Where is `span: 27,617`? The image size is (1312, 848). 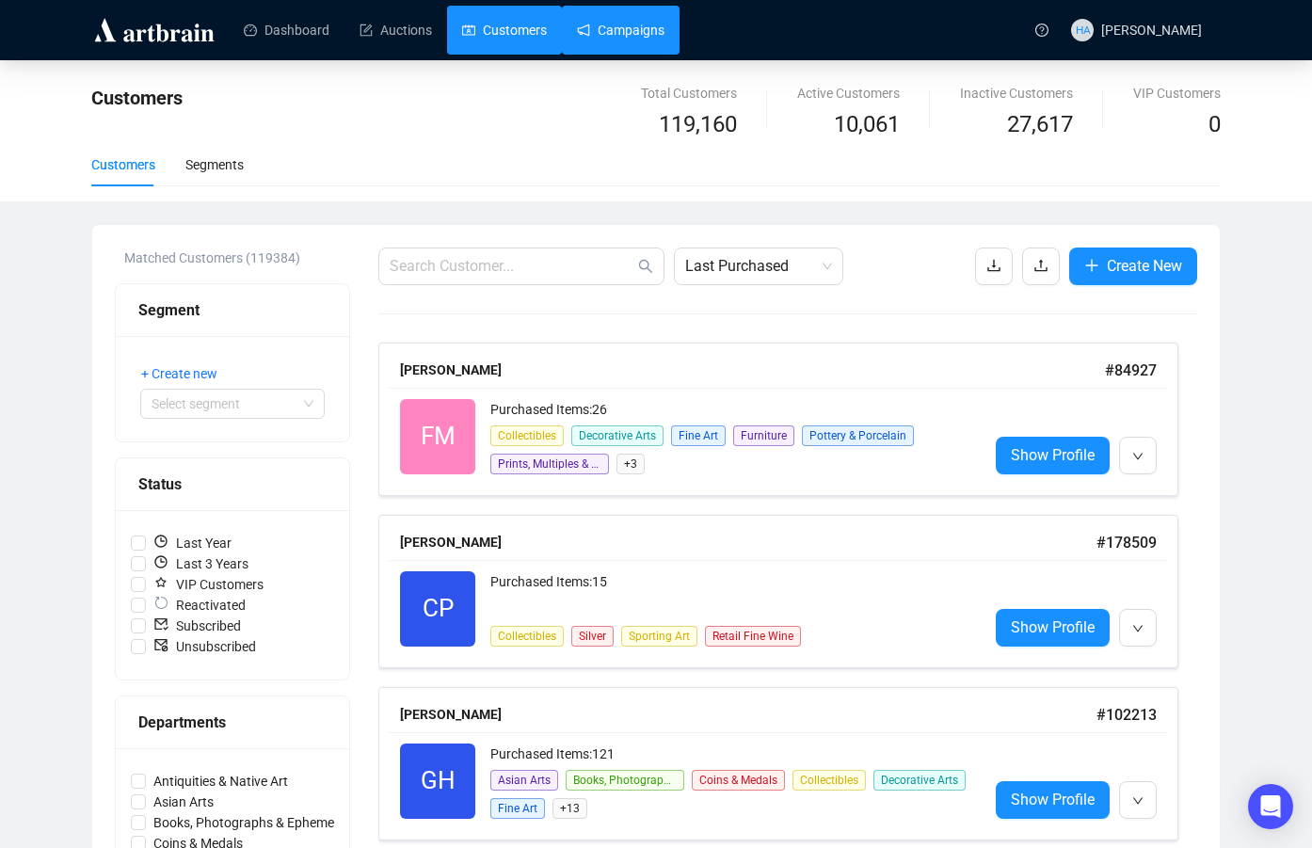
span: 27,617 is located at coordinates (1040, 125).